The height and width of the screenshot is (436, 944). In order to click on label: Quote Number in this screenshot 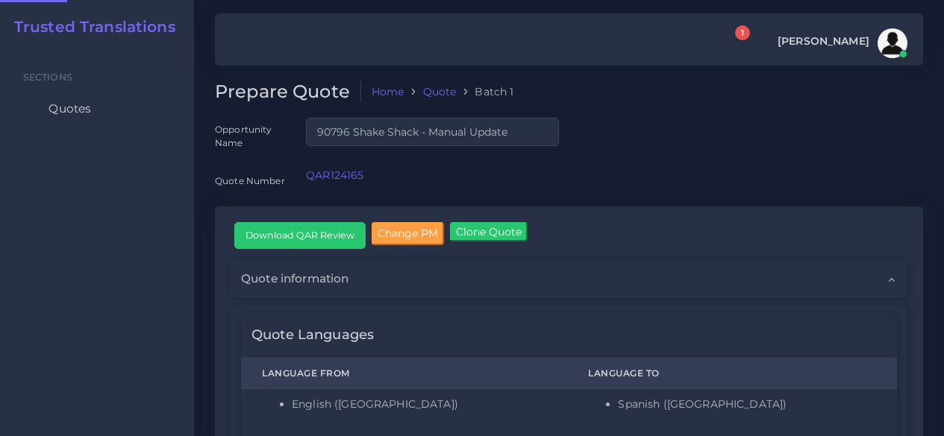, I will do `click(250, 181)`.